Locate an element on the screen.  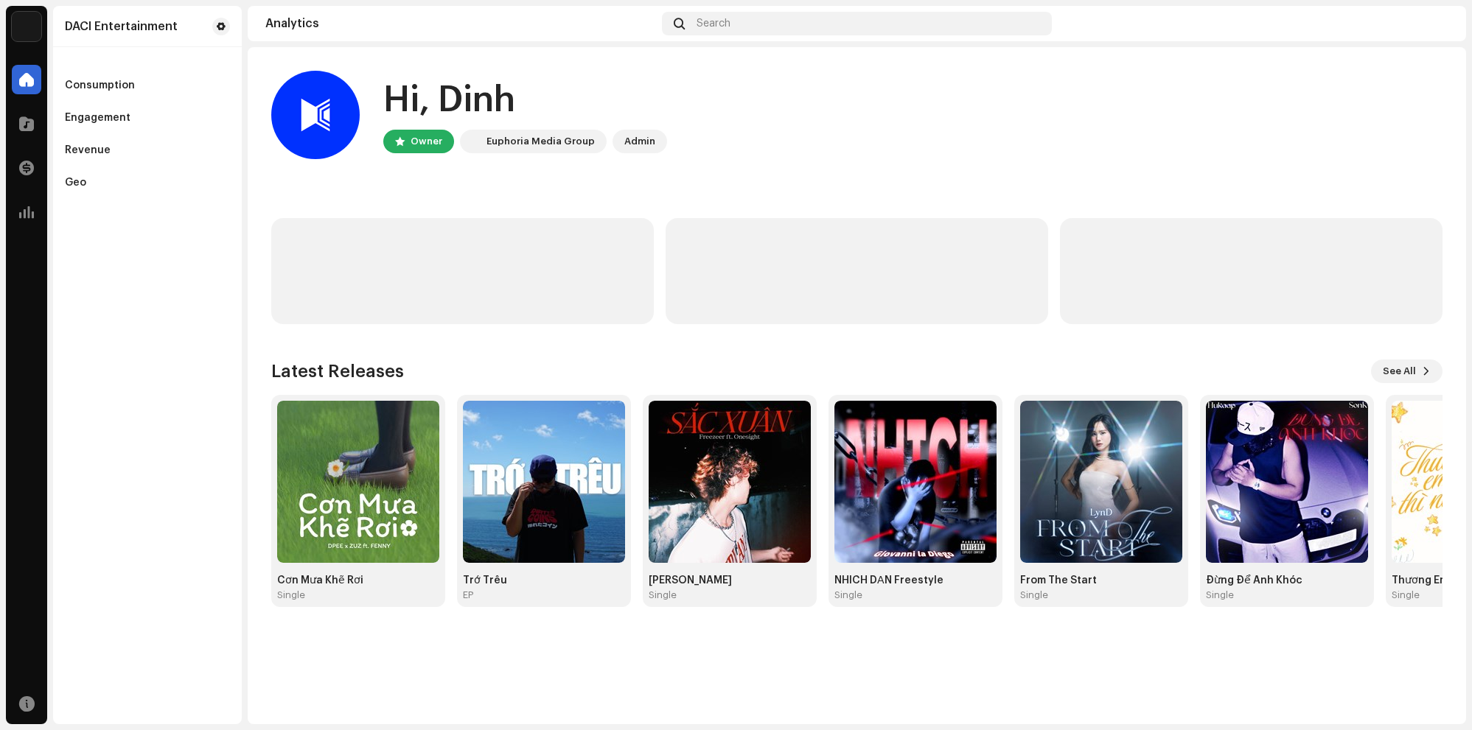
div: NHÍCH DẦN Freestyle is located at coordinates (915, 581).